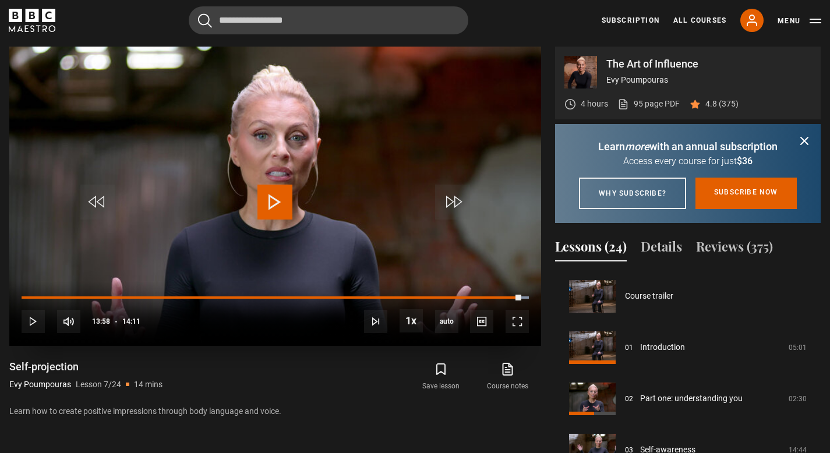  What do you see at coordinates (648, 104) in the screenshot?
I see `a: 95 page PDF` at bounding box center [648, 104].